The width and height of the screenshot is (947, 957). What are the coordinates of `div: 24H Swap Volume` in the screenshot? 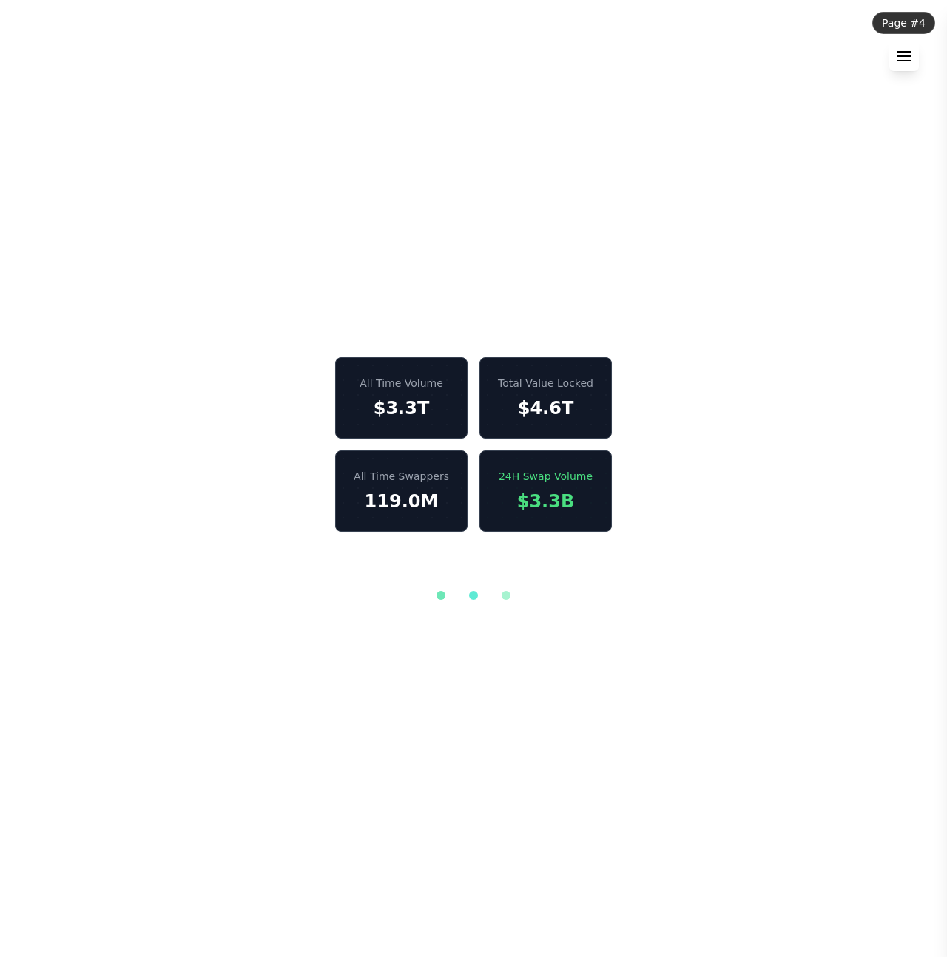 It's located at (545, 476).